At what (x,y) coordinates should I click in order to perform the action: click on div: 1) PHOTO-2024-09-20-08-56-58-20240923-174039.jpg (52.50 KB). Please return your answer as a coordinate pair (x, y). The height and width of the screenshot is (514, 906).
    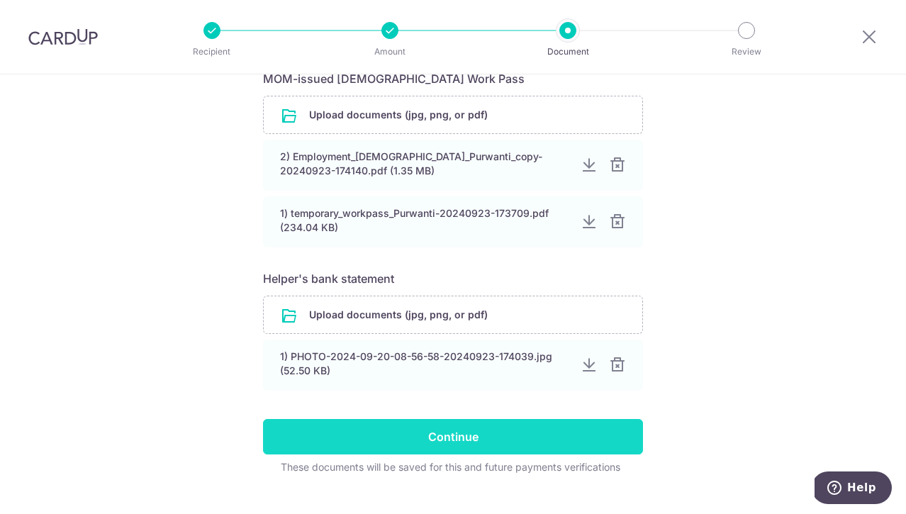
    Looking at the image, I should click on (425, 364).